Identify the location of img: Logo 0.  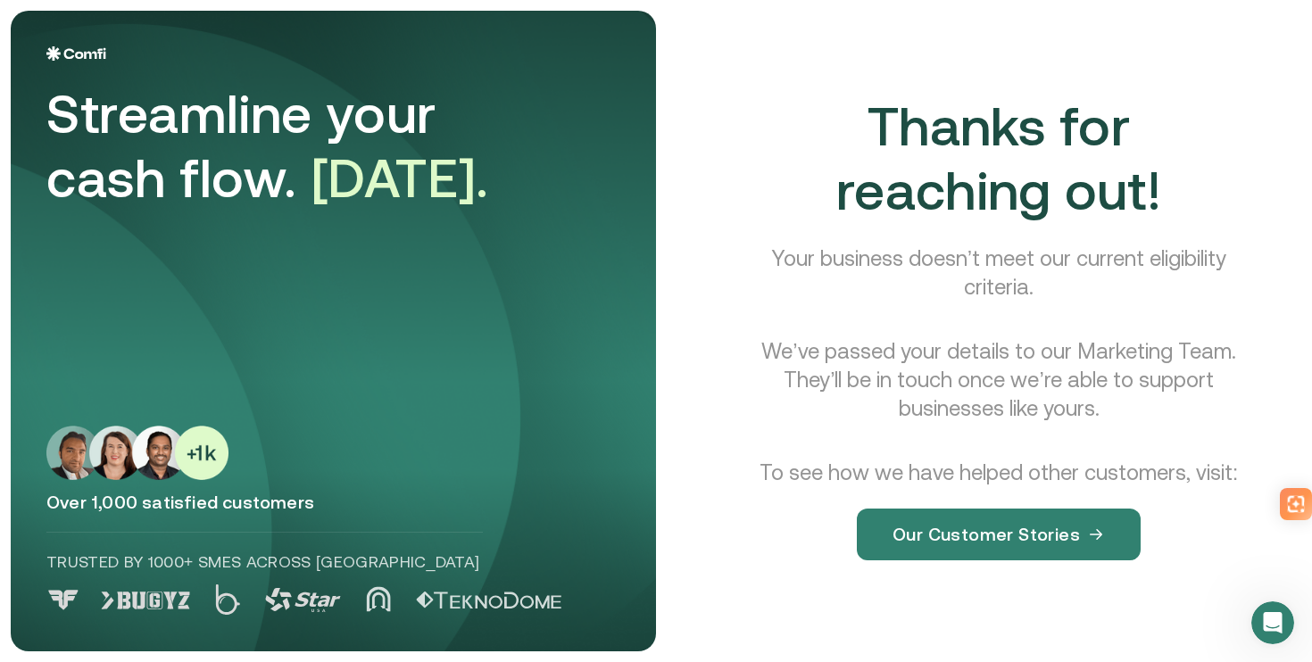
(63, 600).